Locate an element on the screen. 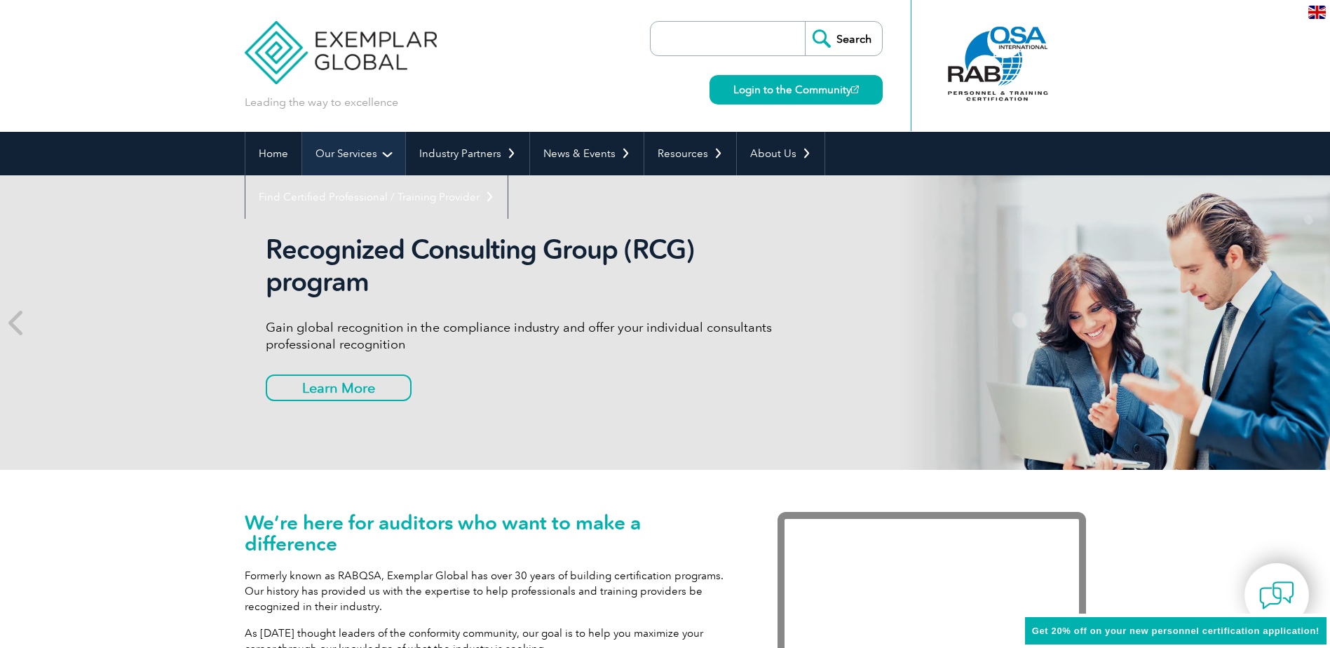 The height and width of the screenshot is (648, 1330). img: en is located at coordinates (1316, 12).